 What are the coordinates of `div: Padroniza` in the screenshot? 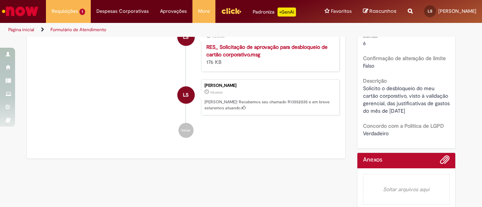 It's located at (274, 12).